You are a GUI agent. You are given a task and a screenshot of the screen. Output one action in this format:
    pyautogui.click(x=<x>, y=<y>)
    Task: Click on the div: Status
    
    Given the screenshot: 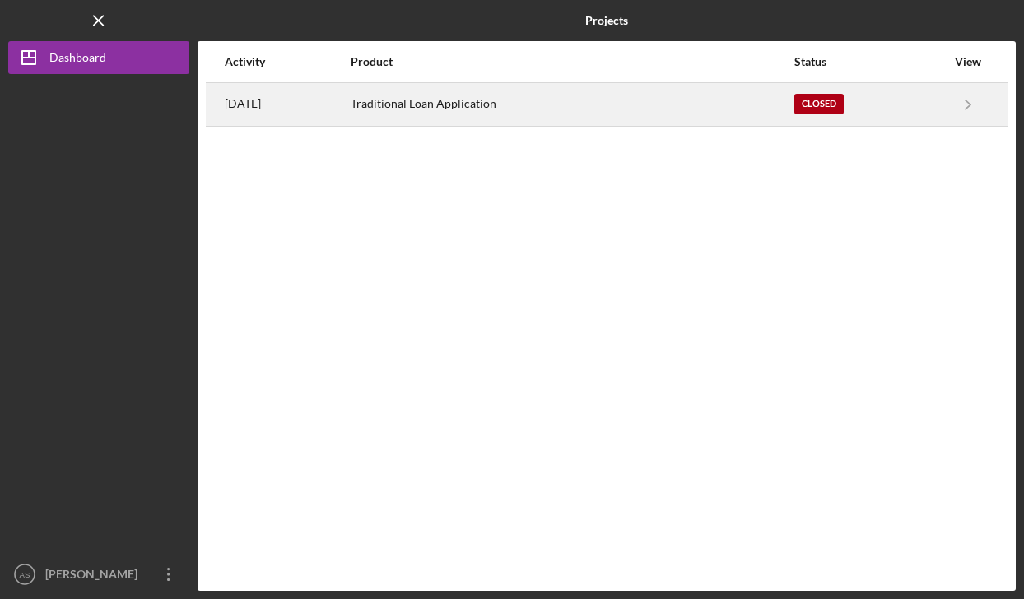 What is the action you would take?
    pyautogui.click(x=870, y=62)
    